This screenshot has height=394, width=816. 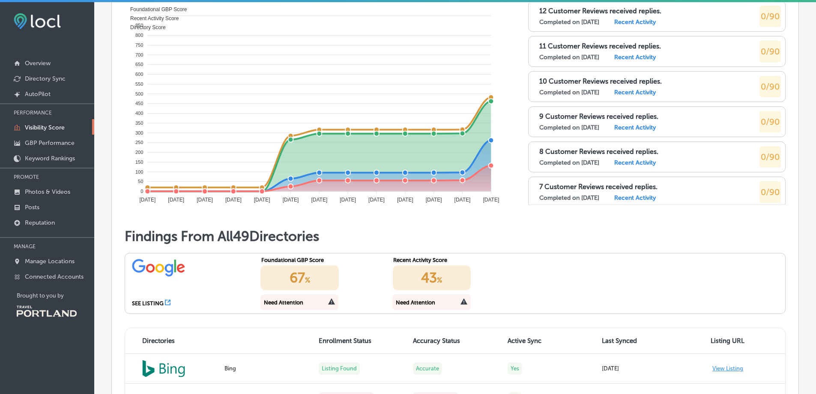 What do you see at coordinates (139, 162) in the screenshot?
I see `tspan: 150` at bounding box center [139, 162].